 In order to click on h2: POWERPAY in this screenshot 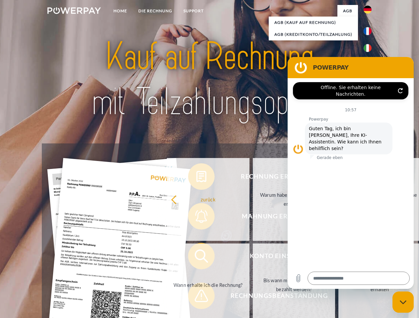, I will do `click(72, 11)`.